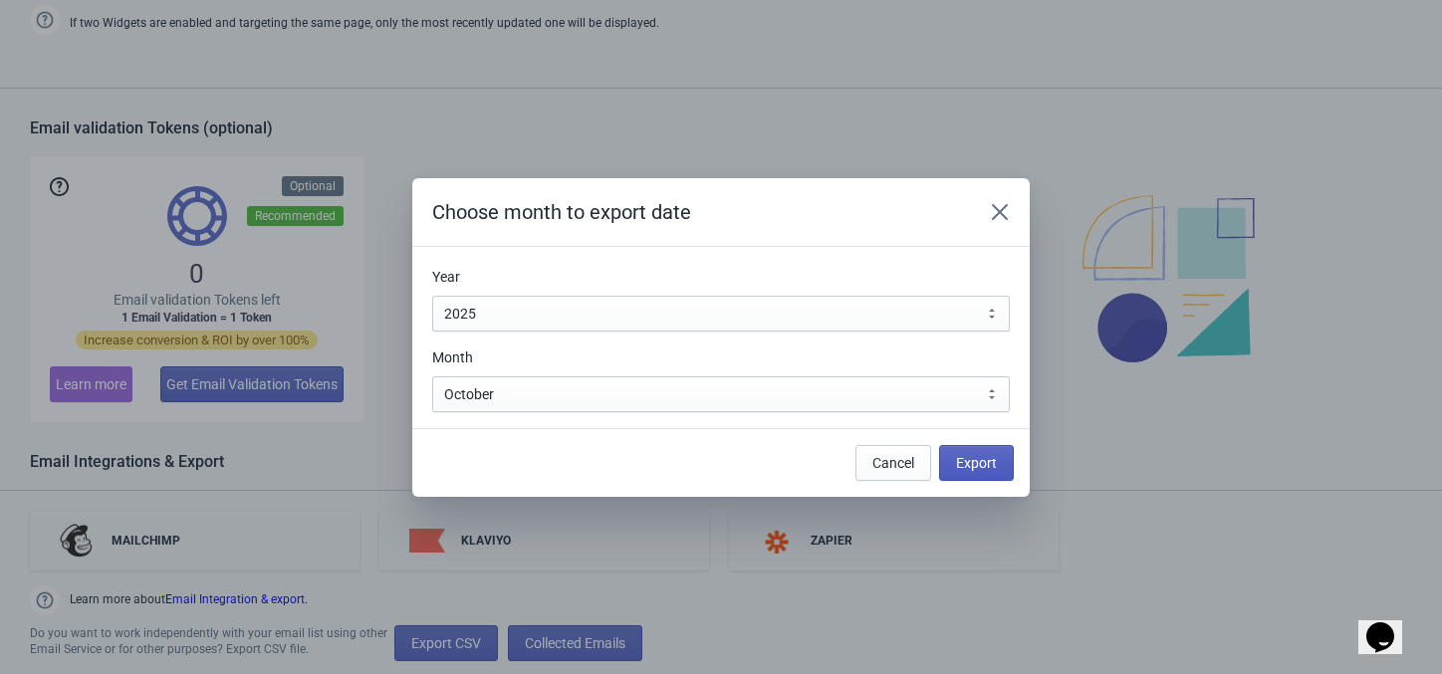  Describe the element at coordinates (976, 463) in the screenshot. I see `span: Export` at that location.